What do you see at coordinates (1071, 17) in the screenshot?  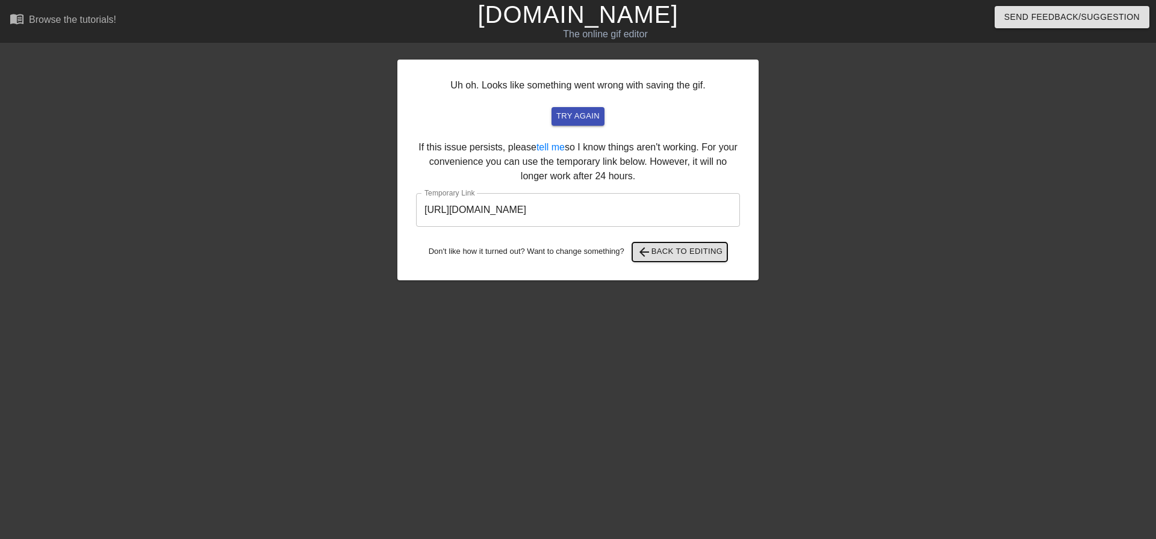 I see `span: Send Feedback/Suggestion` at bounding box center [1071, 17].